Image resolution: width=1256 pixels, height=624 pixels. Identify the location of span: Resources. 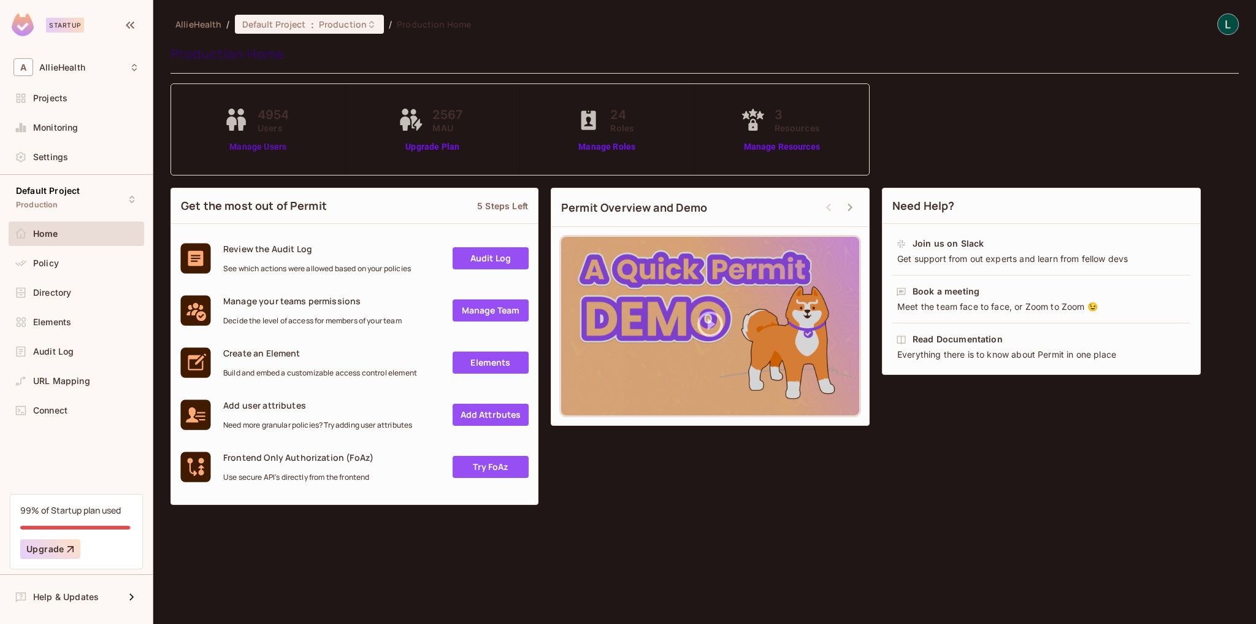
(797, 128).